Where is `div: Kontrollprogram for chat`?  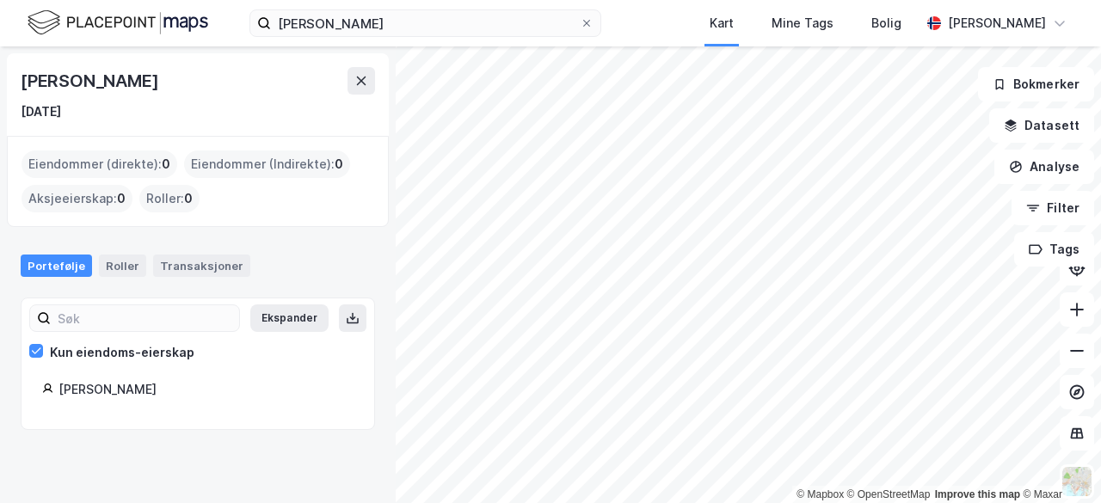 div: Kontrollprogram for chat is located at coordinates (1058, 462).